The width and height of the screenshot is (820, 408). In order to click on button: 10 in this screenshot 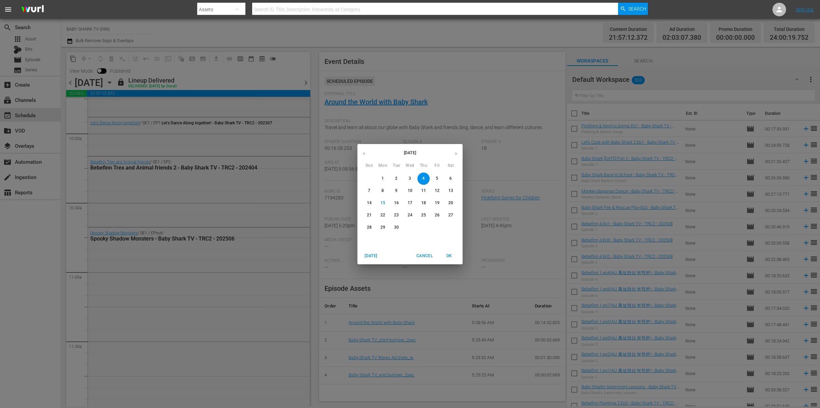, I will do `click(410, 191)`.